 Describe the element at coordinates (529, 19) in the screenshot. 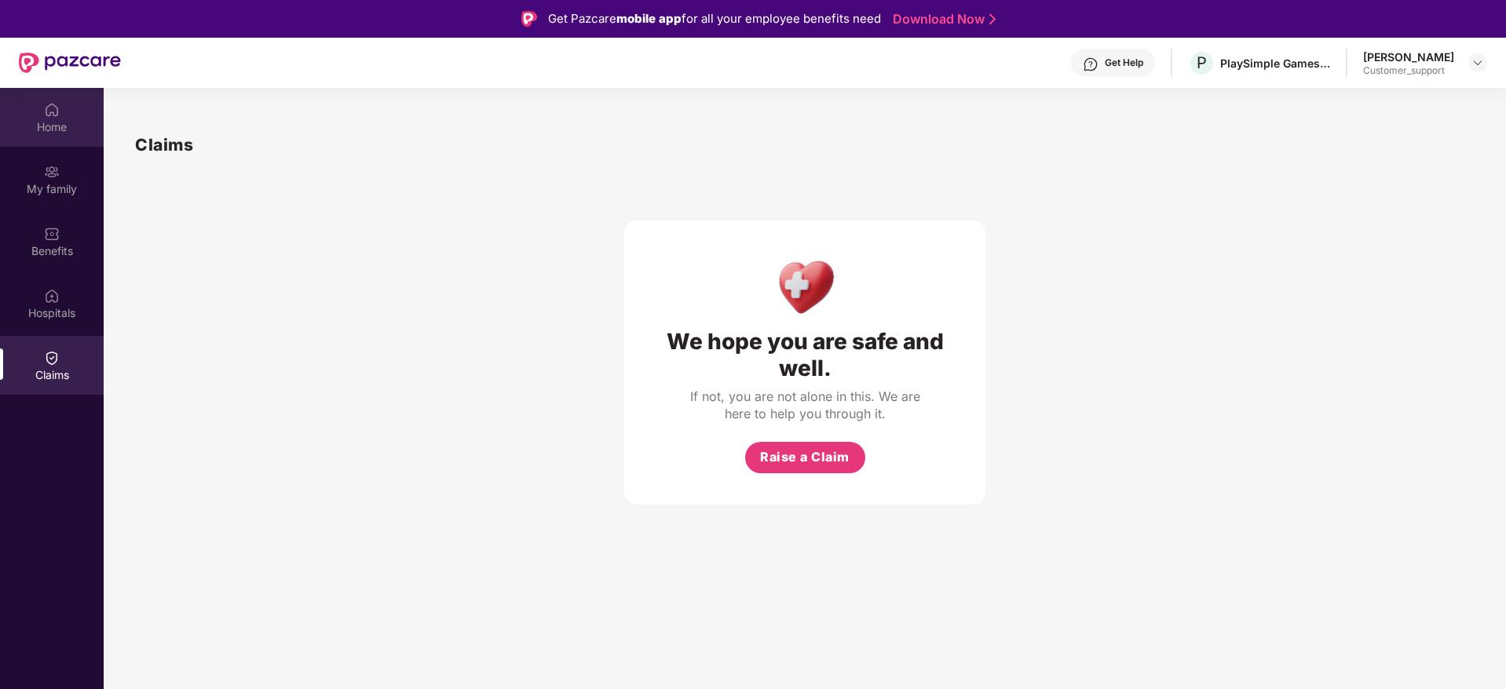

I see `img: Logo` at that location.